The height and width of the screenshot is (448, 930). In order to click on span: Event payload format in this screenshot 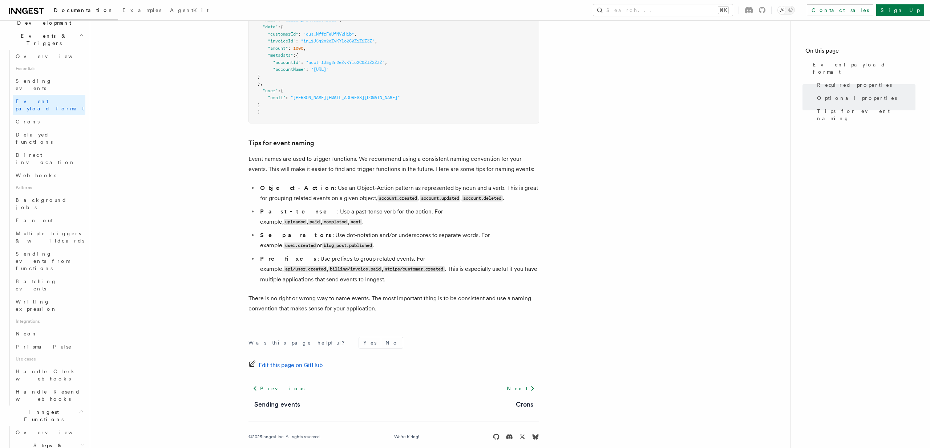, I will do `click(863, 68)`.